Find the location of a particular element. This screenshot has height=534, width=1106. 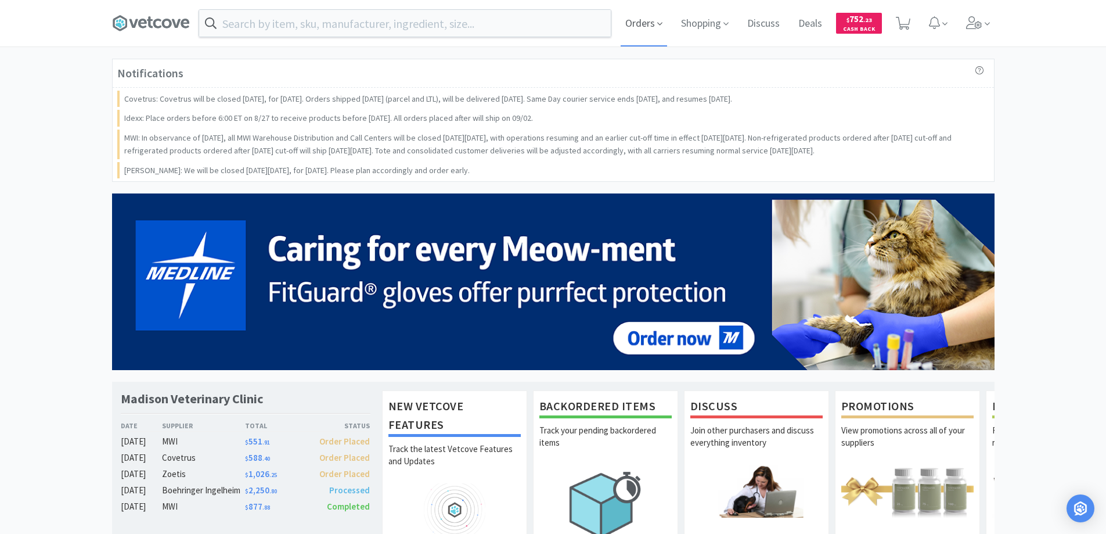

p: View promotions across all of your suppliers is located at coordinates (908, 444).